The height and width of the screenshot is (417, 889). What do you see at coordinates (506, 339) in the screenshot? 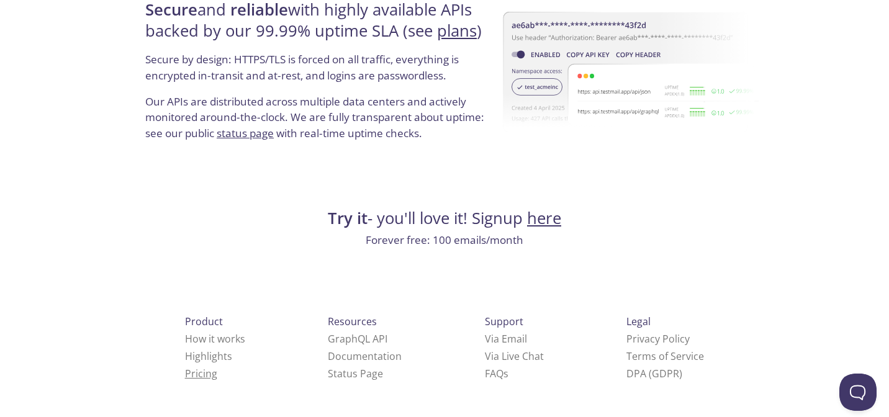
I see `a: Via Email` at bounding box center [506, 339].